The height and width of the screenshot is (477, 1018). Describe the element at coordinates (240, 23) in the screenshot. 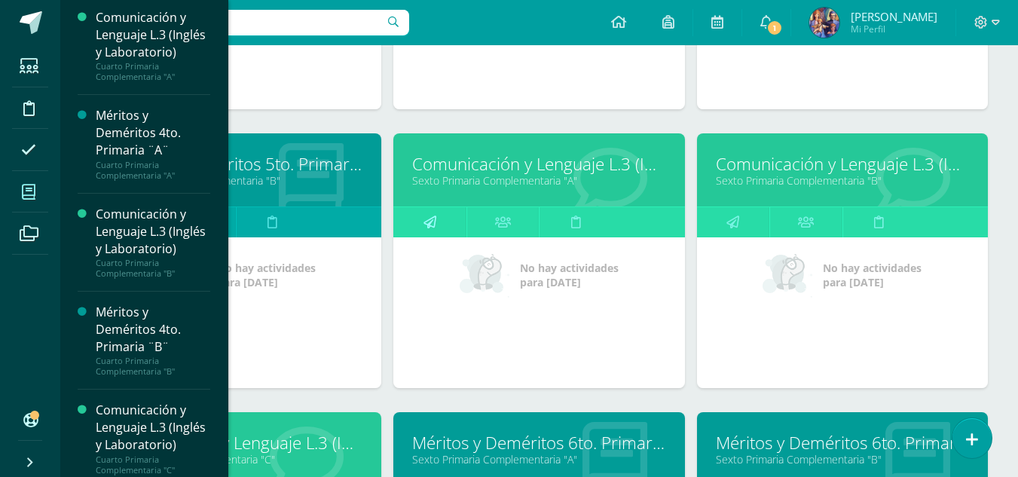

I see `input: Busca un usuario...` at that location.